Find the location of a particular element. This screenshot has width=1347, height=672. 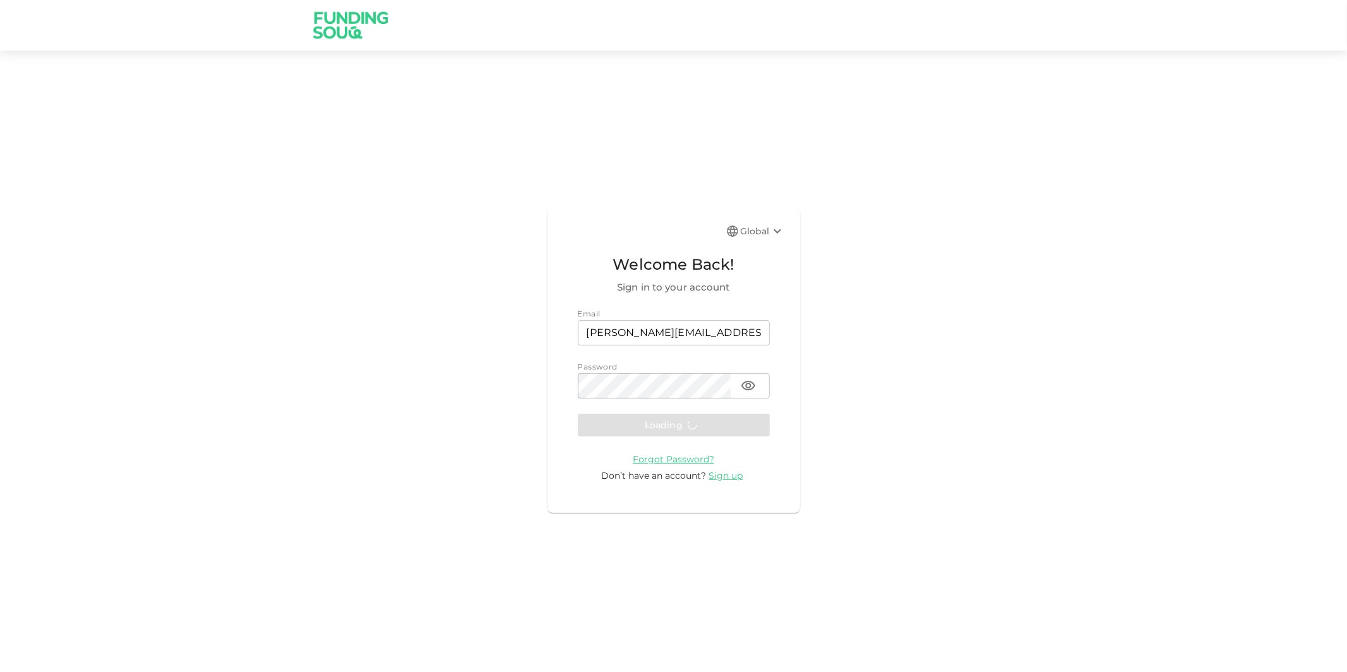

input: email is located at coordinates (674, 333).